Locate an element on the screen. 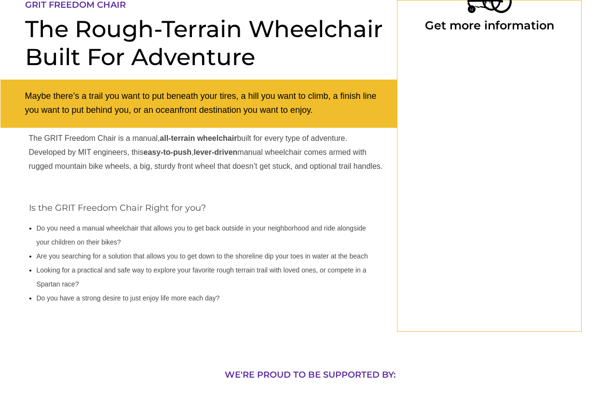 This screenshot has height=395, width=613. span: Is the GRIT Freedom Chair Right for you? is located at coordinates (117, 208).